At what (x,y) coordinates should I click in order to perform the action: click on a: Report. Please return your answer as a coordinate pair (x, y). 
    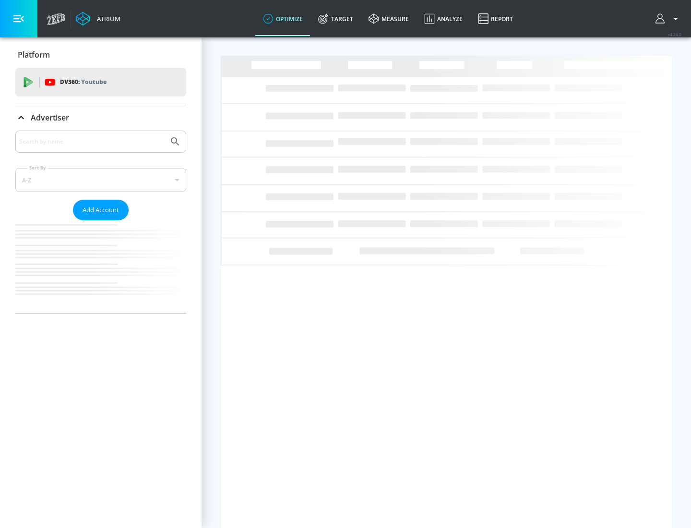
    Looking at the image, I should click on (495, 19).